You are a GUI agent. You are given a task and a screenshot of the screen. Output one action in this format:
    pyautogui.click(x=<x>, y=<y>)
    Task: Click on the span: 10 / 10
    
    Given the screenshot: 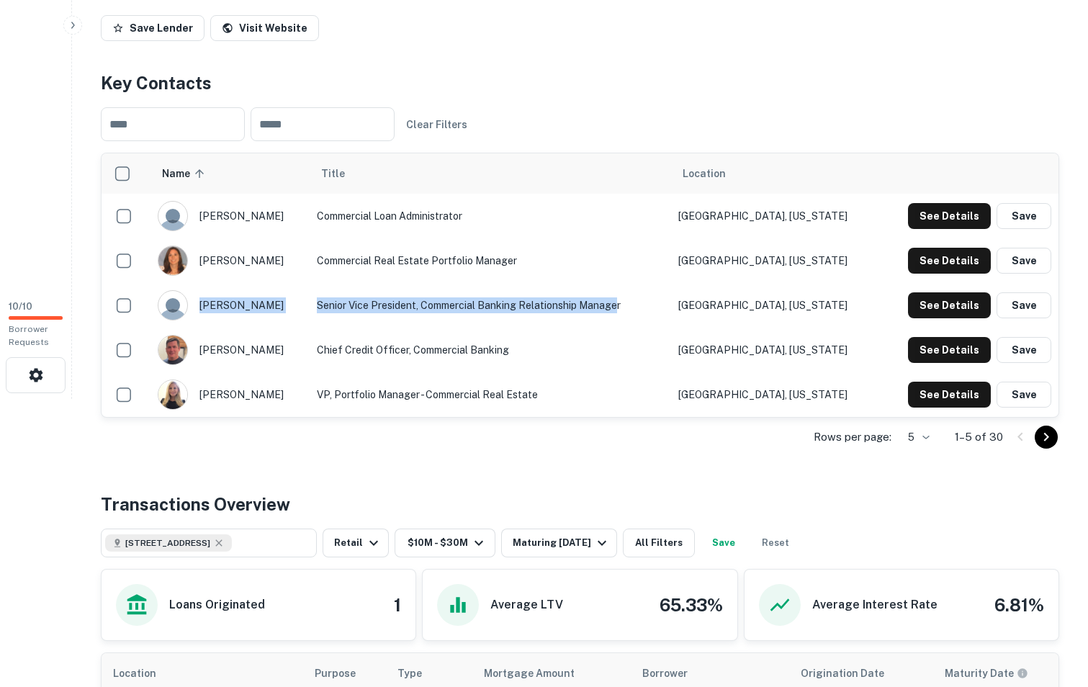 What is the action you would take?
    pyautogui.click(x=20, y=306)
    